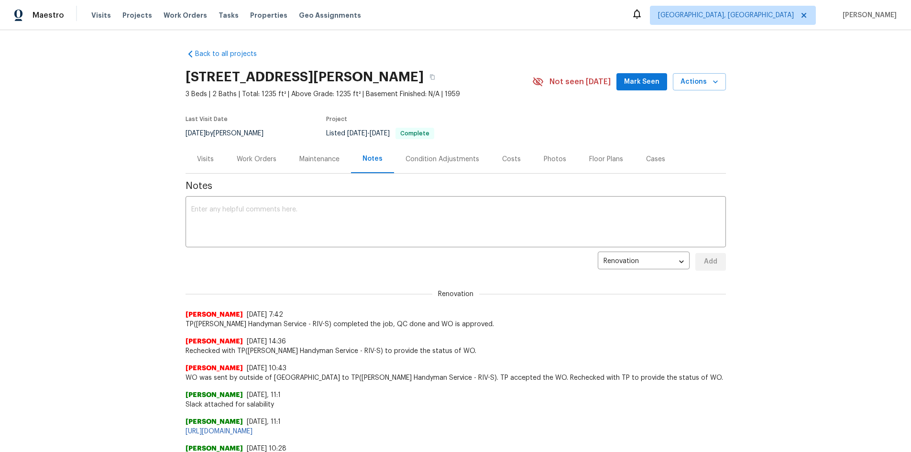 This screenshot has height=452, width=911. Describe the element at coordinates (699, 82) in the screenshot. I see `button: Actions` at that location.